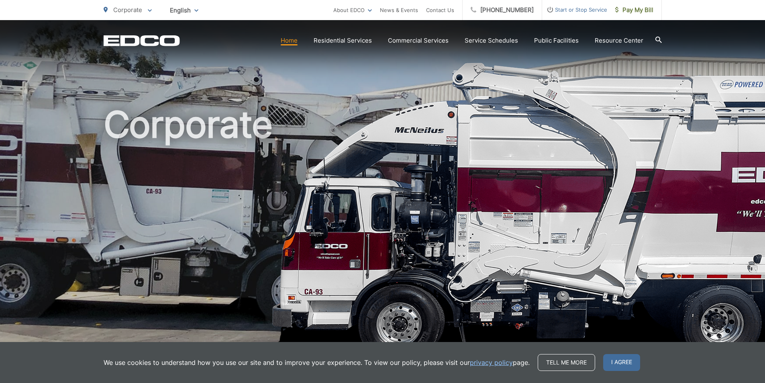 This screenshot has height=383, width=765. Describe the element at coordinates (622, 362) in the screenshot. I see `span: I agree` at that location.